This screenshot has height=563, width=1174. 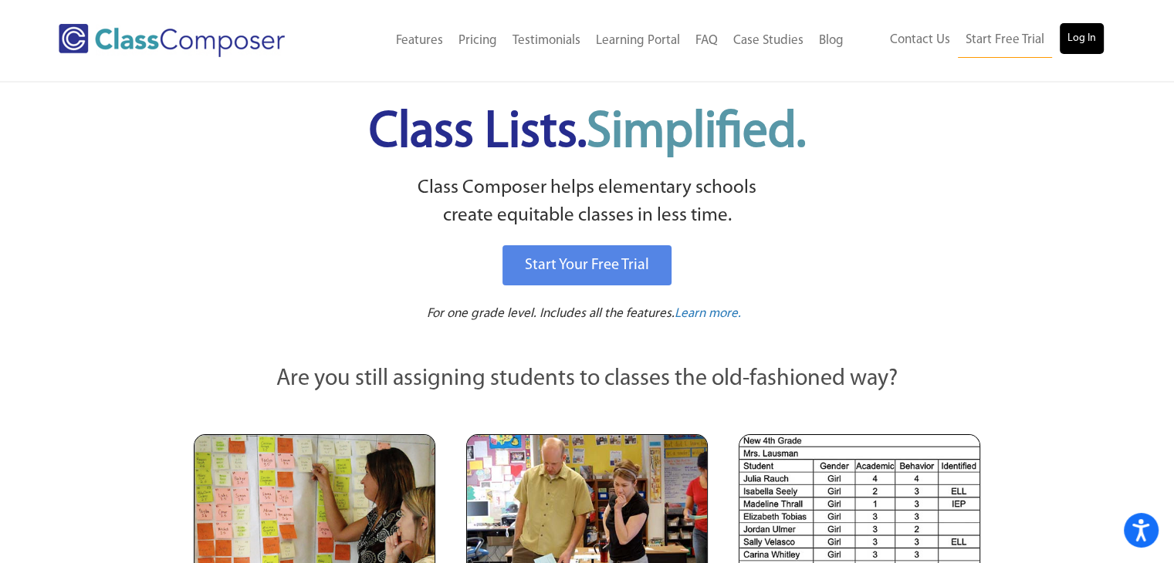 What do you see at coordinates (587, 202) in the screenshot?
I see `p: Class Composer helps elementary schools create equitable classes in less time.` at bounding box center [587, 202].